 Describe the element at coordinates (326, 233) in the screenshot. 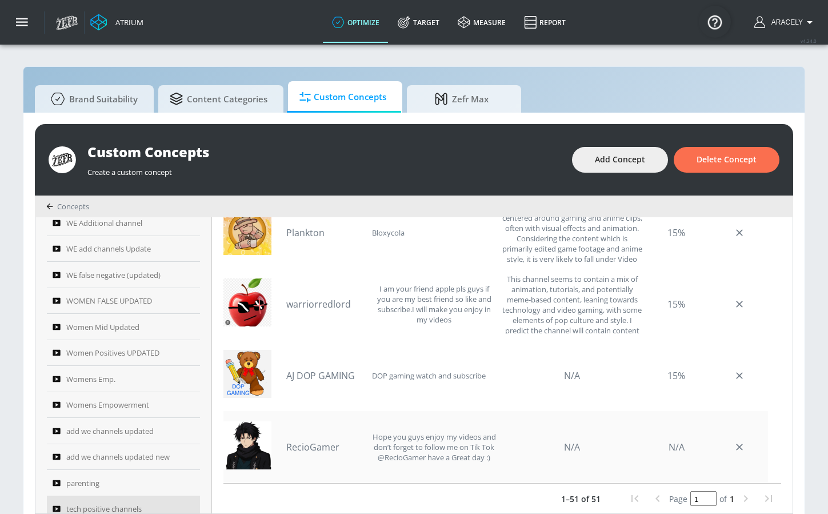

I see `a: Plankton` at that location.